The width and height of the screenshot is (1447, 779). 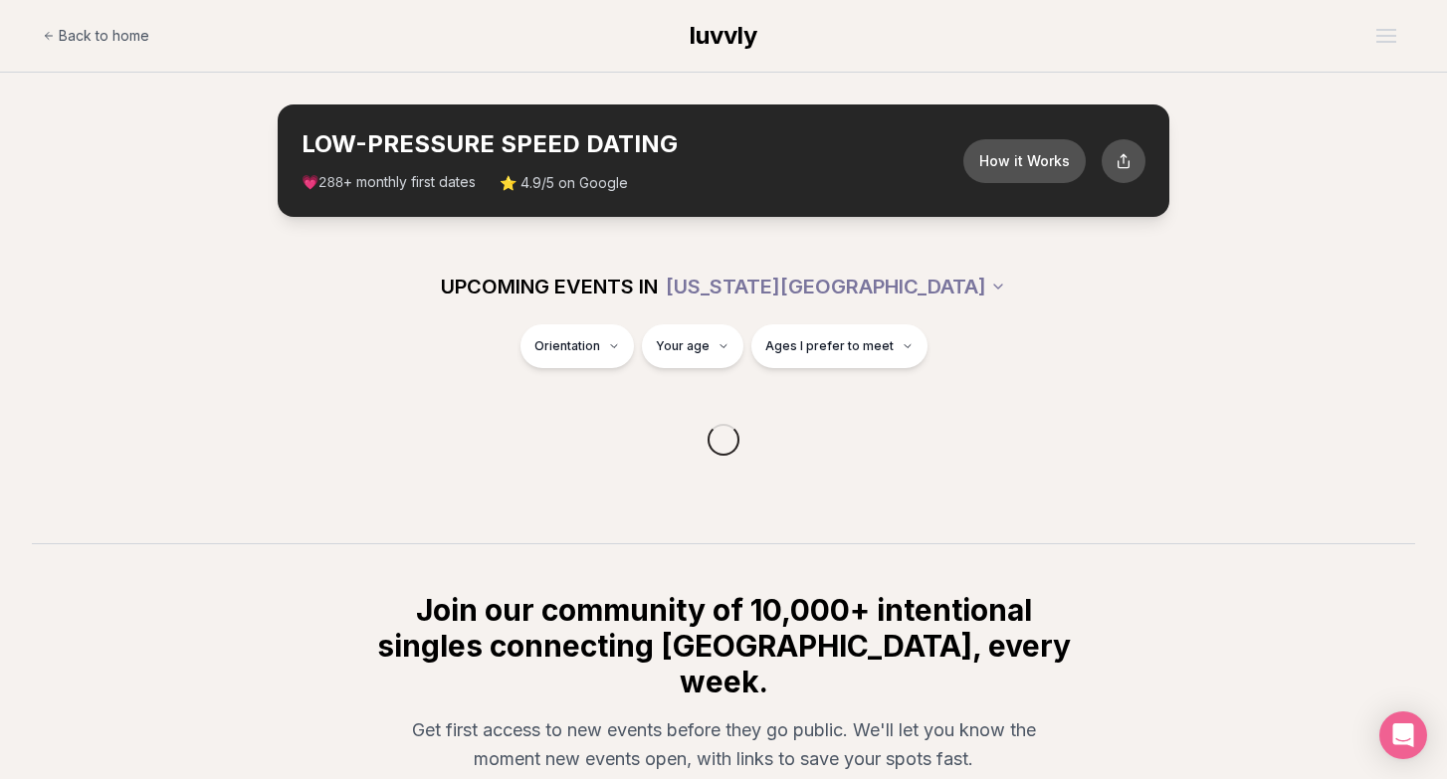 What do you see at coordinates (829, 346) in the screenshot?
I see `span: Ages I prefer to meet` at bounding box center [829, 346].